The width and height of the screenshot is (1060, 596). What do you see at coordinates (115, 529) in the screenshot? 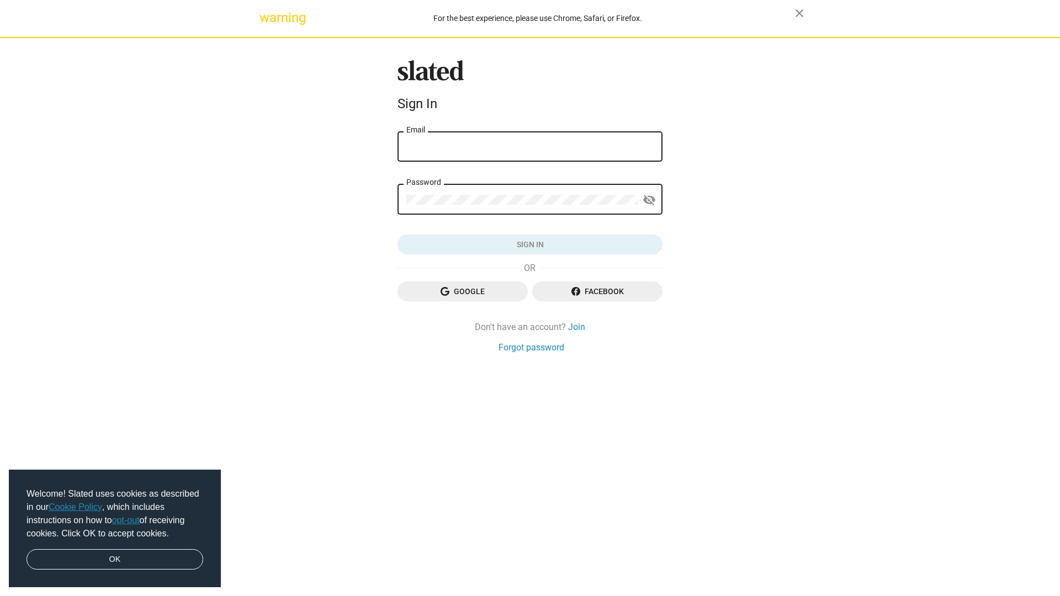
I see `div: cookieconsent` at bounding box center [115, 529].